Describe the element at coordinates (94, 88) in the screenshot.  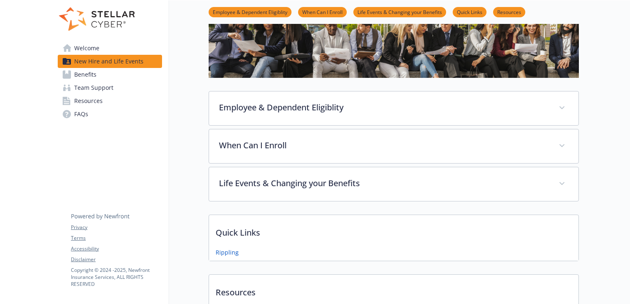
I see `span: Team Support` at that location.